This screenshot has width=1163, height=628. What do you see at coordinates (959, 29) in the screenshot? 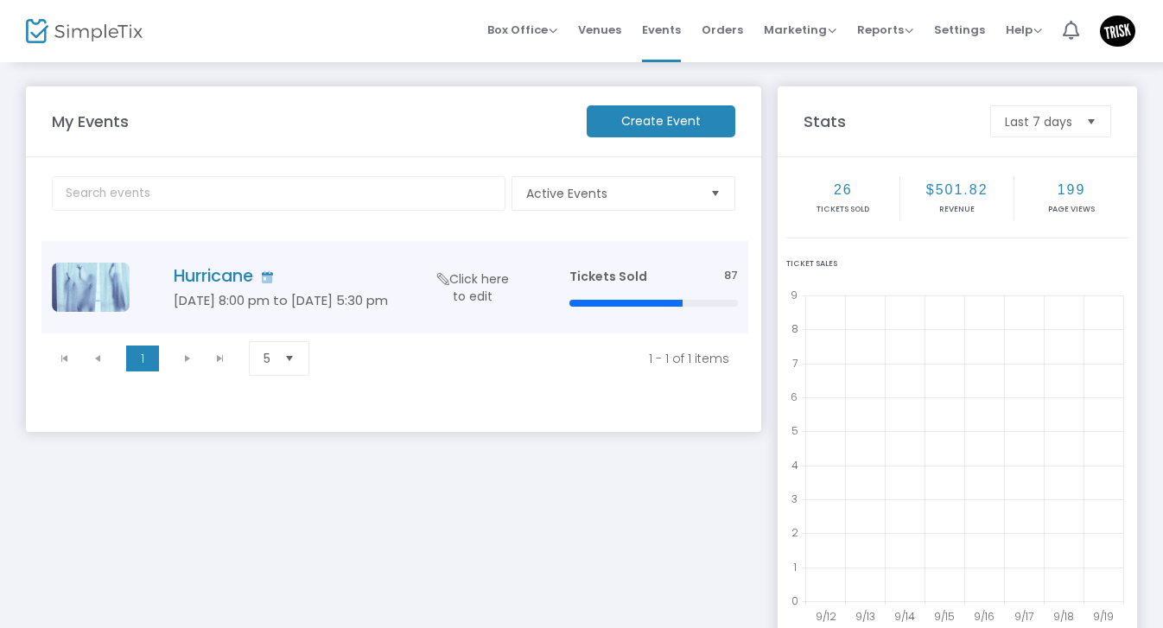
I see `span: Settings` at bounding box center [959, 29].